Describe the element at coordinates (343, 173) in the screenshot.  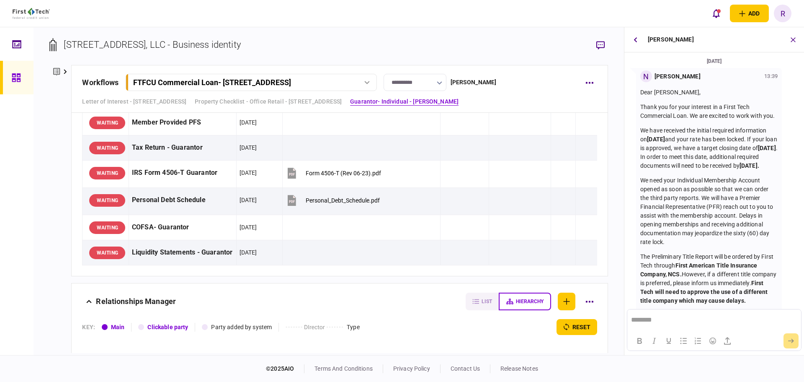
I see `div: Form 4506-T (Rev 06-23).pdf` at that location.